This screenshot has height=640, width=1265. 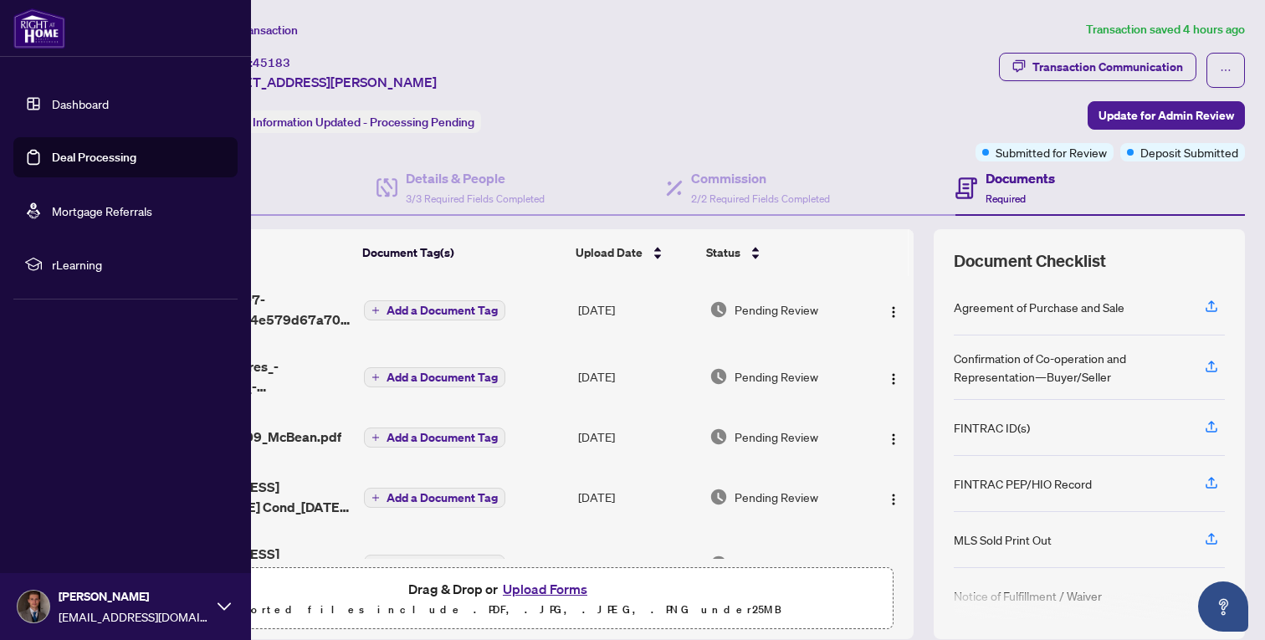 What do you see at coordinates (1223, 606) in the screenshot?
I see `button: Open asap` at bounding box center [1223, 606].